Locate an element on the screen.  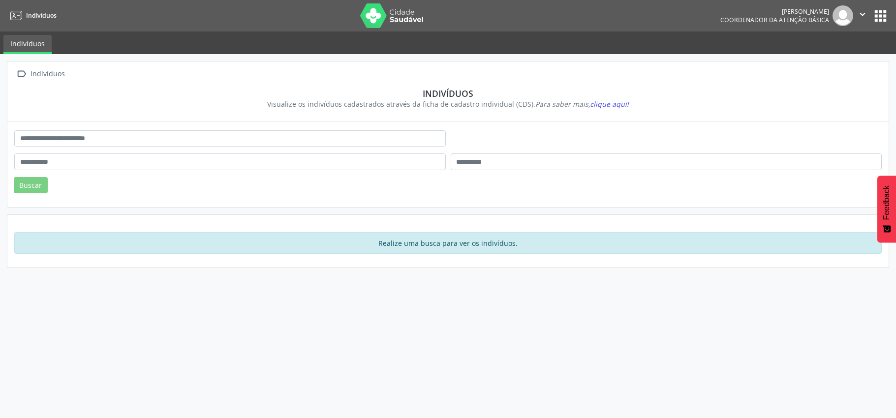
button: Buscar is located at coordinates (31, 185).